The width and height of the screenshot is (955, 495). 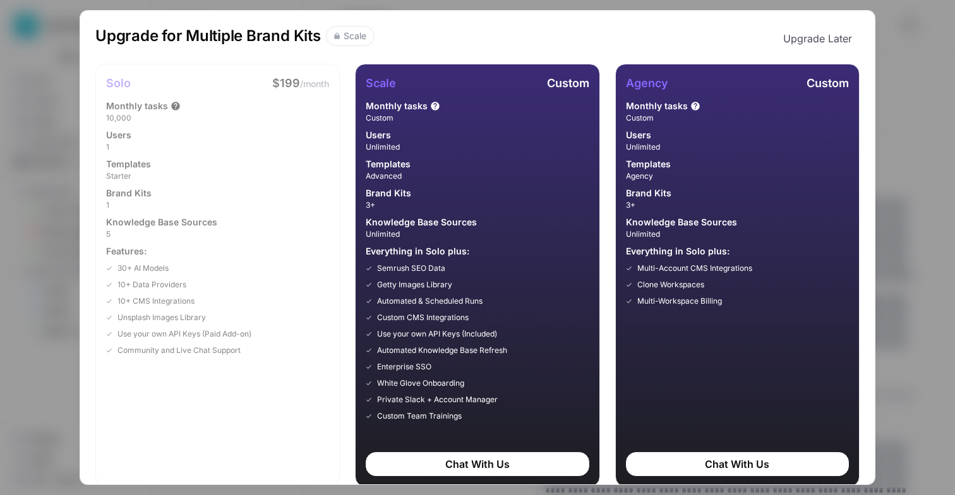 What do you see at coordinates (286, 83) in the screenshot?
I see `span: $199` at bounding box center [286, 83].